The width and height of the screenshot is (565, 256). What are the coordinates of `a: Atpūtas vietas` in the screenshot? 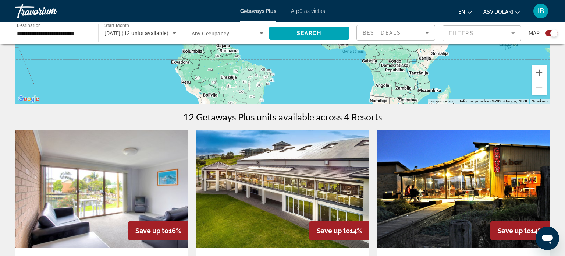 It's located at (308, 11).